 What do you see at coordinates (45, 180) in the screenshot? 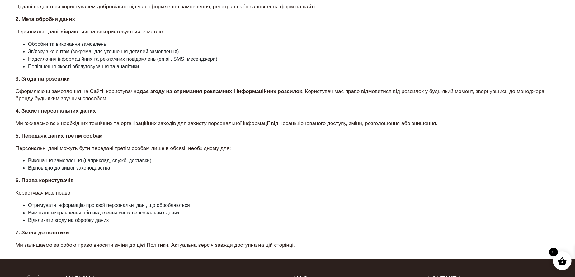
I see `strong: 6. Права користувачів` at bounding box center [45, 180].